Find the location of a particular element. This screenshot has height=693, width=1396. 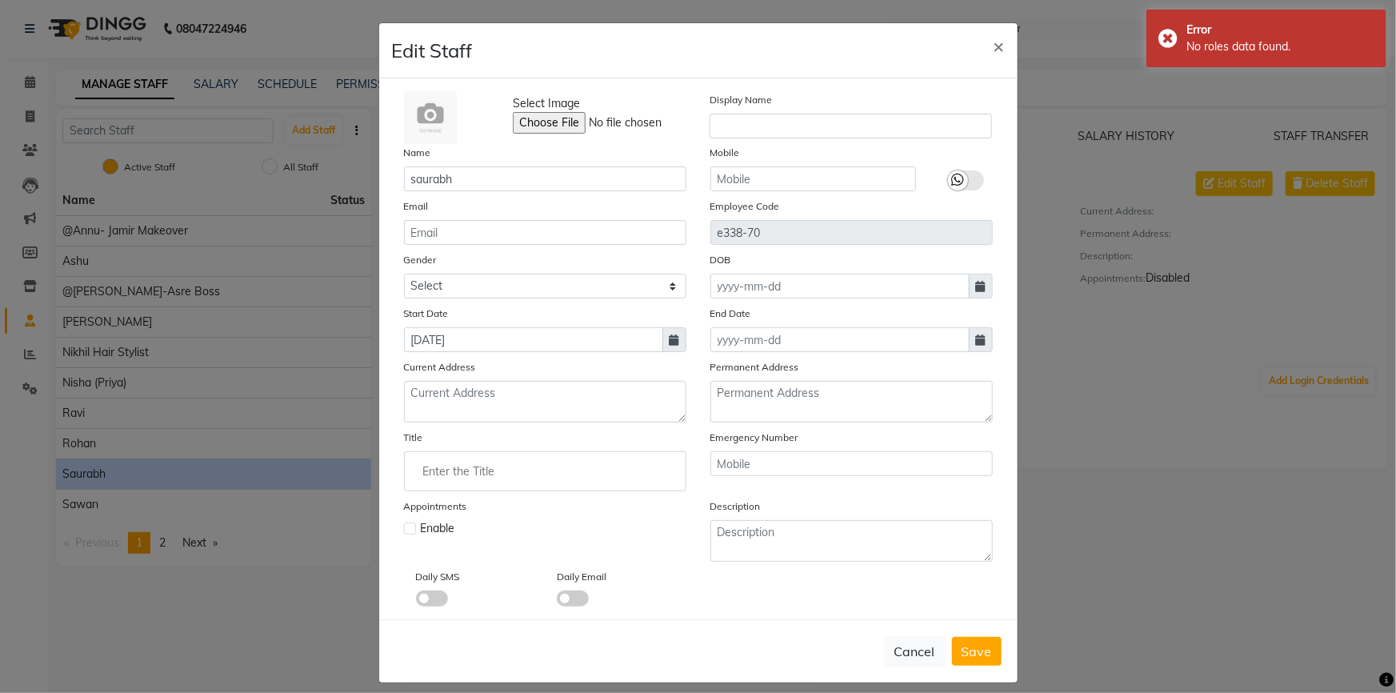

input: Employee Code is located at coordinates (851, 232).